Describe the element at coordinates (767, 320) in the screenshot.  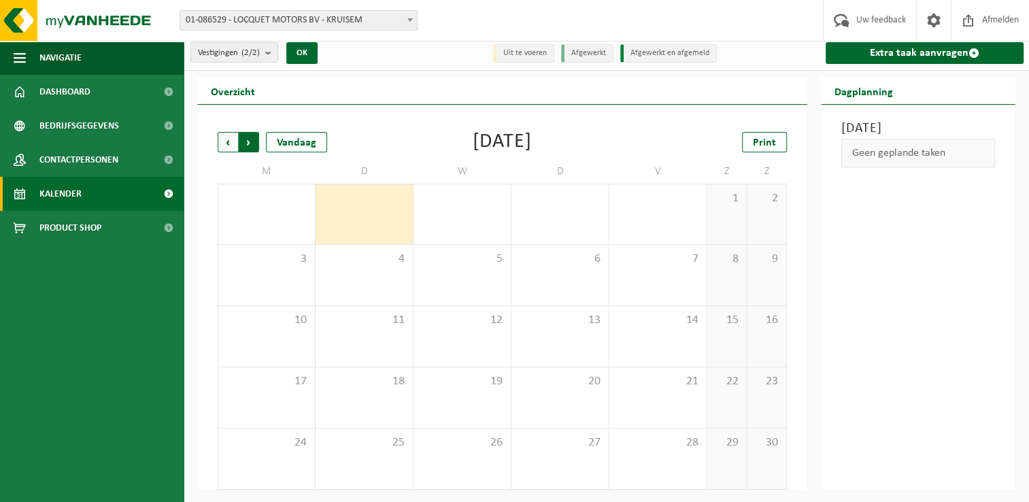
I see `span: 16` at that location.